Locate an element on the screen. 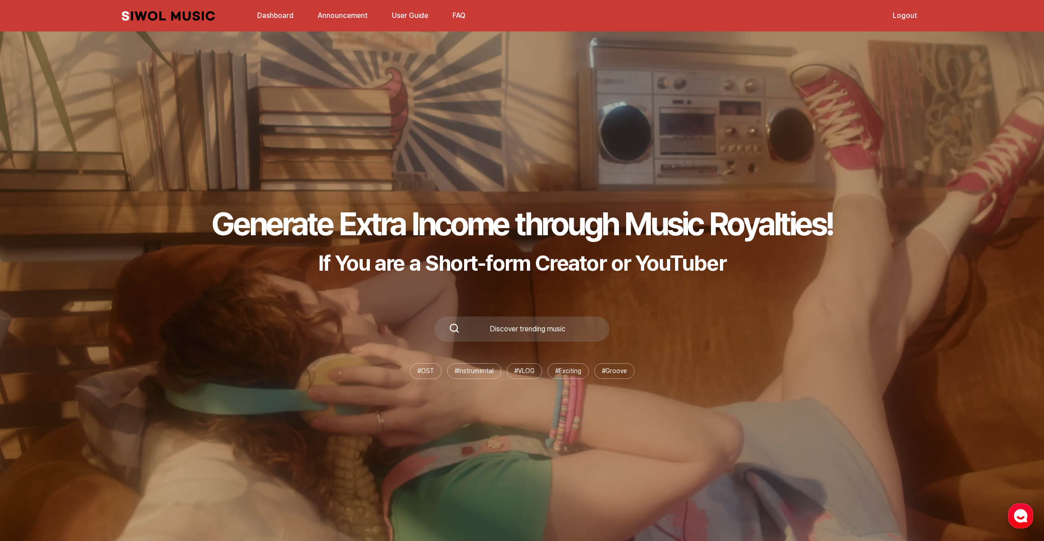 This screenshot has height=541, width=1044. li: # Exciting is located at coordinates (568, 371).